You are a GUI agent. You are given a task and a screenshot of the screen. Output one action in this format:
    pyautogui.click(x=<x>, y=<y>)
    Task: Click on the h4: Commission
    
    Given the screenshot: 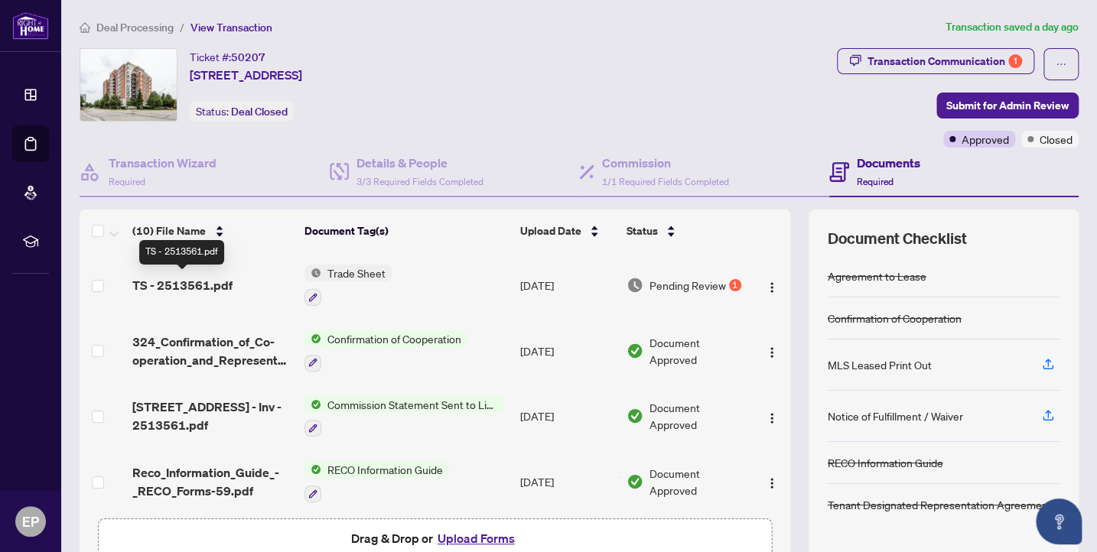 What is the action you would take?
    pyautogui.click(x=666, y=163)
    